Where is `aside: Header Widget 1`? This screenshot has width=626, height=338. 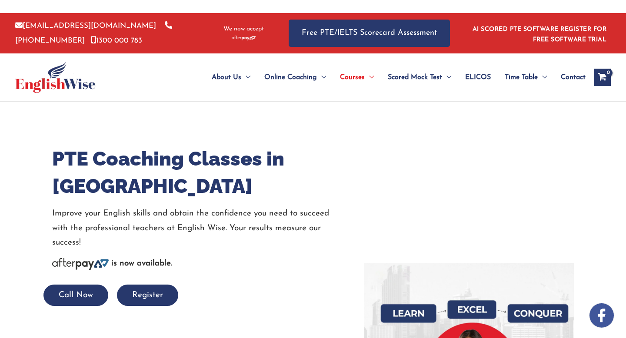
aside: Header Widget 1 is located at coordinates (539, 33).